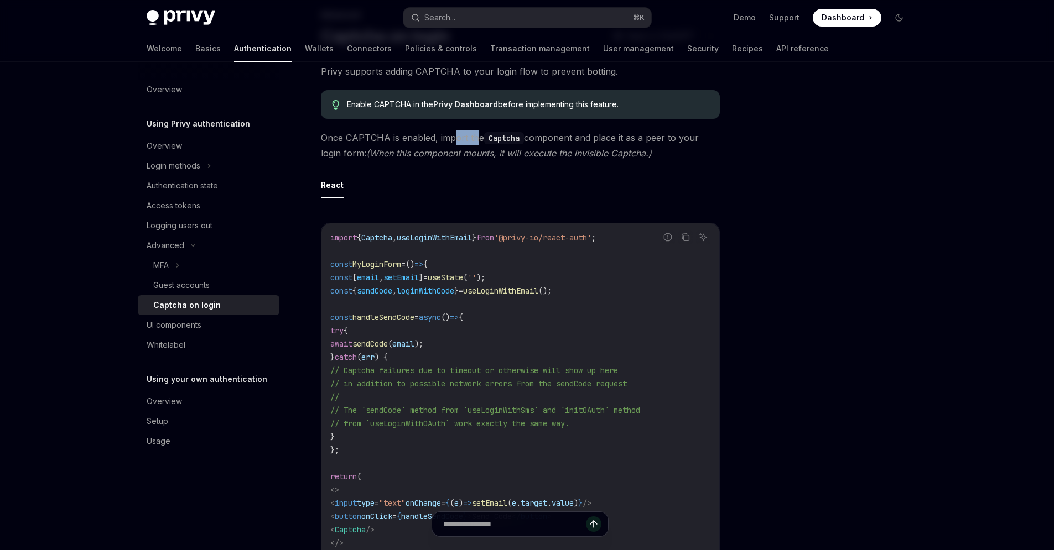 The image size is (1054, 550). Describe the element at coordinates (377, 238) in the screenshot. I see `span: Captcha` at that location.